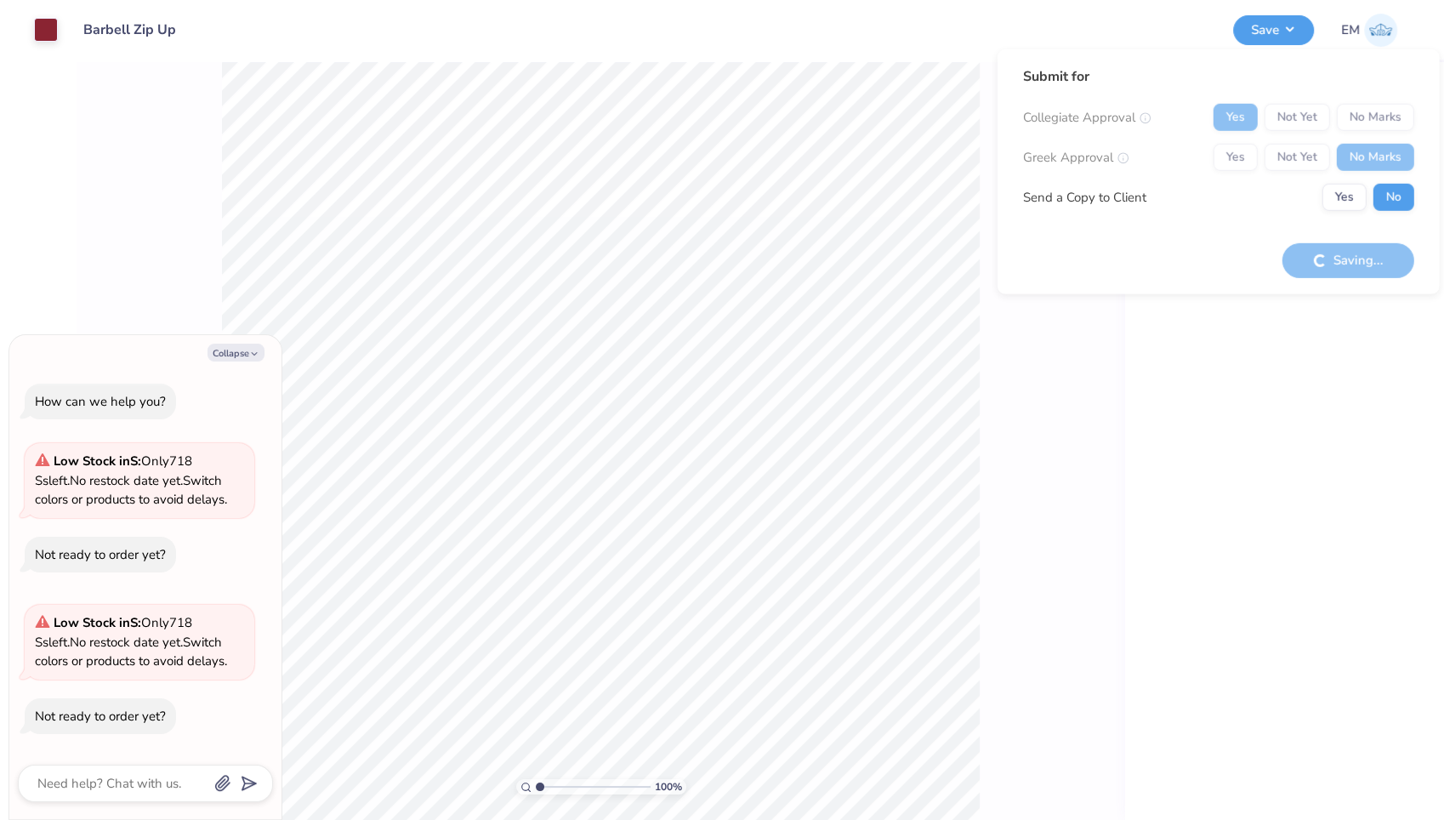 The image size is (1444, 820). Describe the element at coordinates (1219, 77) in the screenshot. I see `div: Submit for` at that location.